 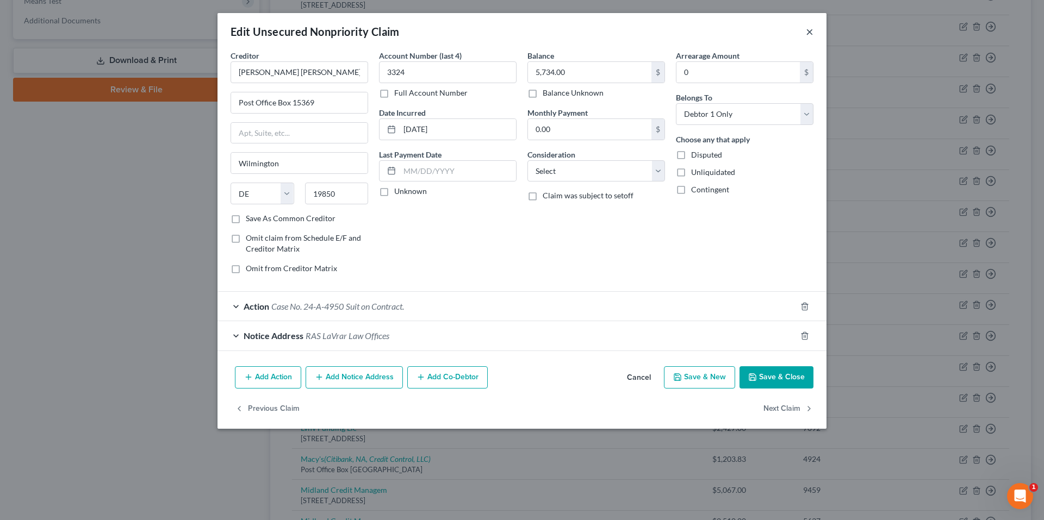 I want to click on span: Unliquidated, so click(x=713, y=172).